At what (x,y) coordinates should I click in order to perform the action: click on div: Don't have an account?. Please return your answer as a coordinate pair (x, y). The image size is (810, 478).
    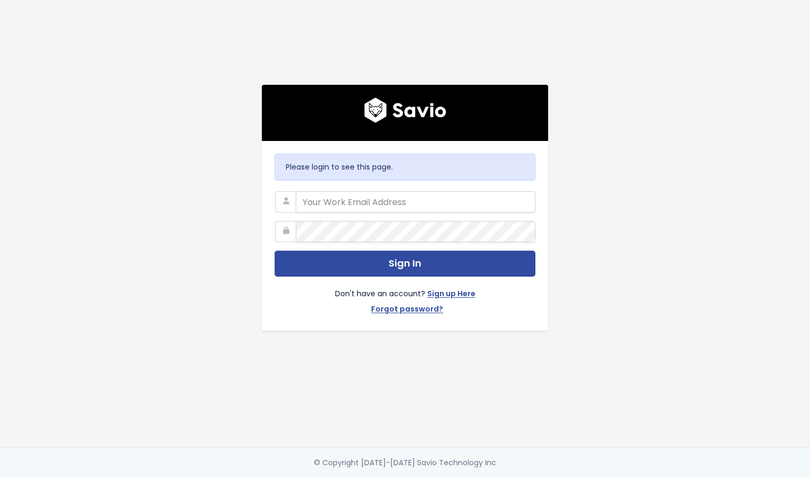
    Looking at the image, I should click on (405, 297).